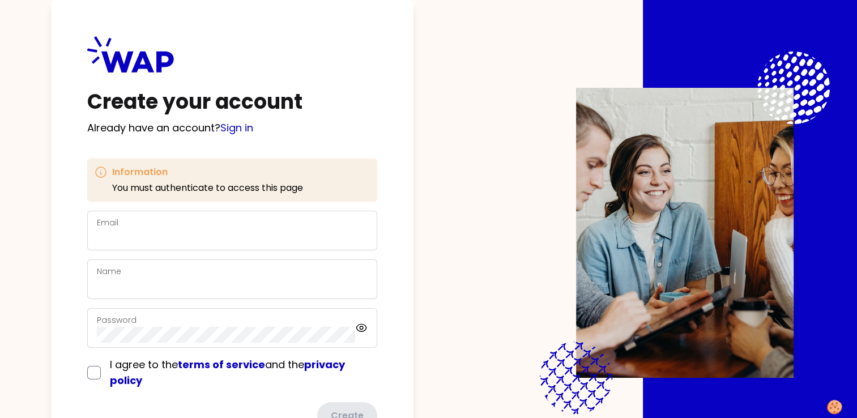 Image resolution: width=857 pixels, height=418 pixels. I want to click on label: Password, so click(117, 320).